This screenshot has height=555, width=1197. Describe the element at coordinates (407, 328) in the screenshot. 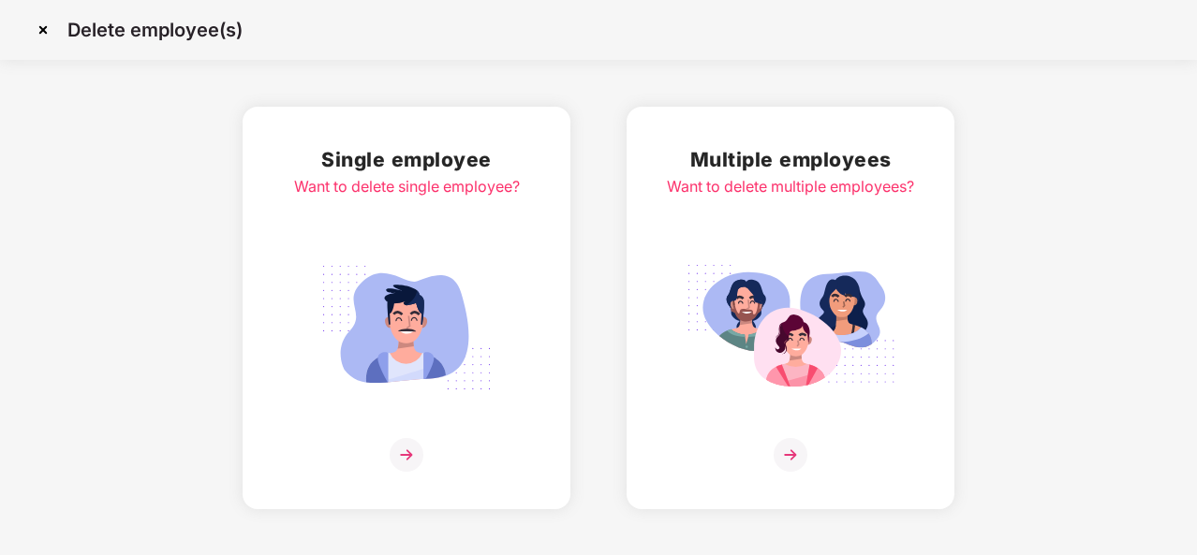

I see `img: svg+xml;base64,PHN2ZyB4bWxucz0iaHR0cDovL3d3dy53My5vcmcvMjAwMC9zdmciIGlkPSJTaW5nbGVfZW1wbG95ZWUiIH...` at that location.